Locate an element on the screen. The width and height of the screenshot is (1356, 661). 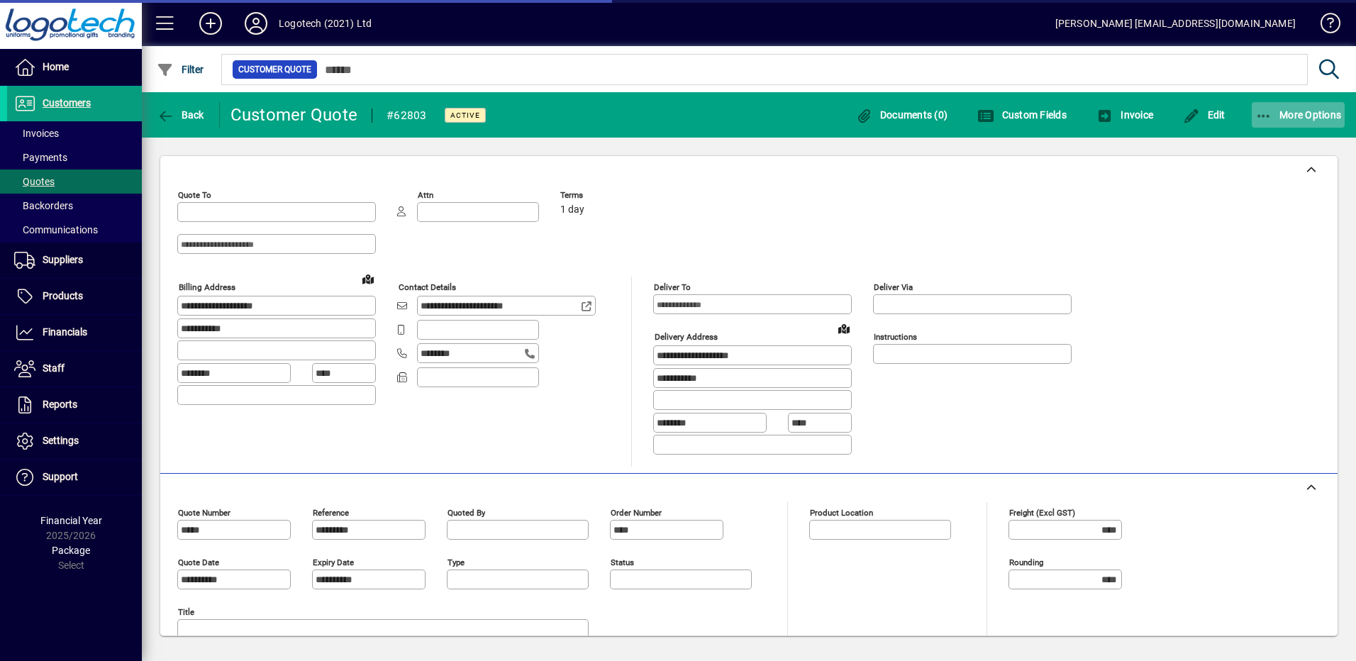
button: Invoice is located at coordinates (1124, 115).